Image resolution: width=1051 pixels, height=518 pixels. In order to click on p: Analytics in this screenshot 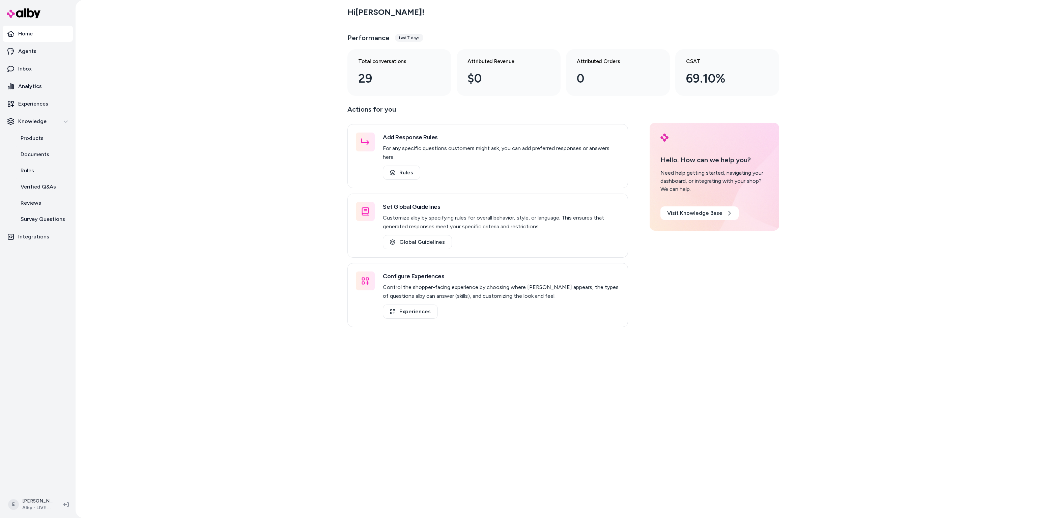, I will do `click(30, 86)`.